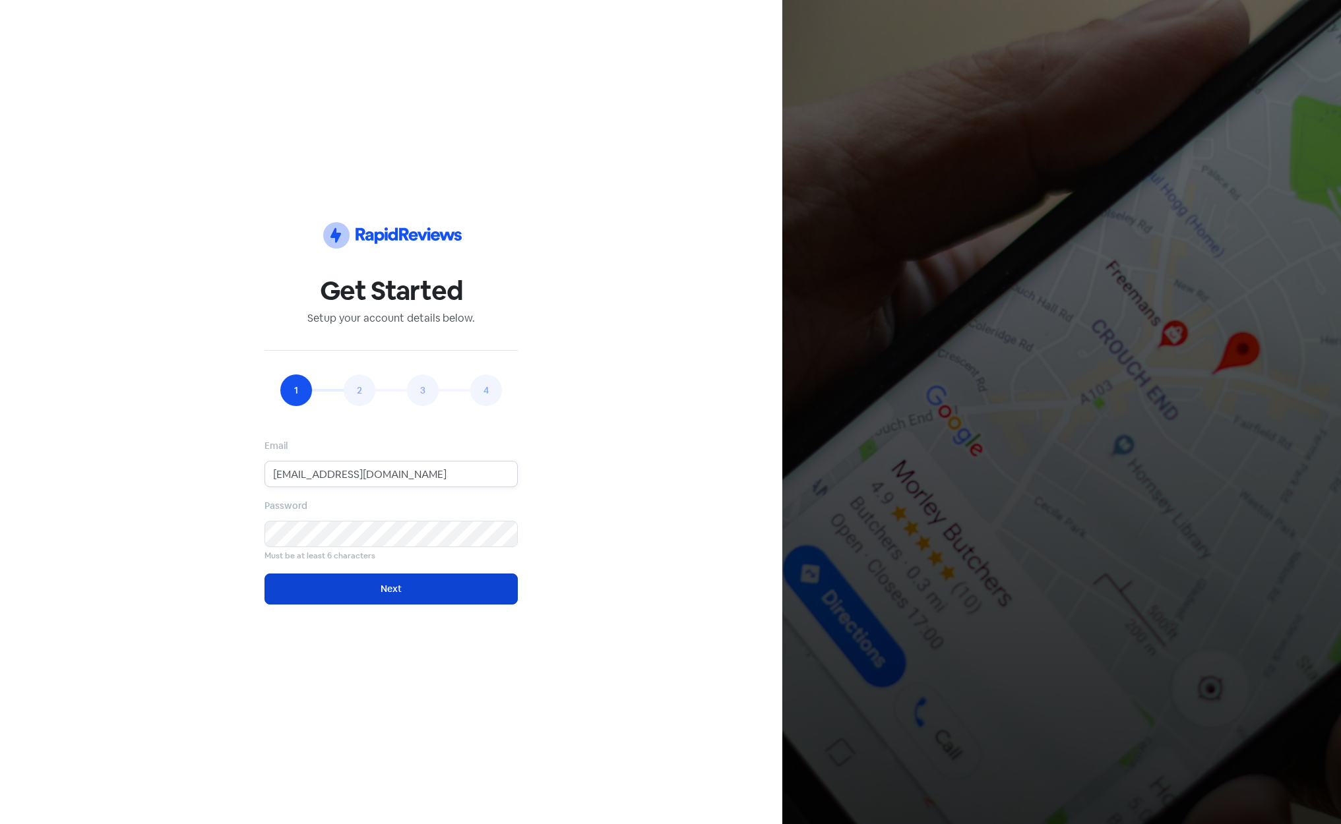 The height and width of the screenshot is (824, 1341). What do you see at coordinates (359, 390) in the screenshot?
I see `a: 2` at bounding box center [359, 390].